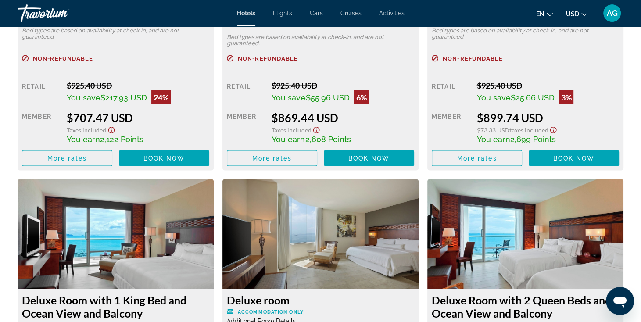  Describe the element at coordinates (392, 13) in the screenshot. I see `span: Activities` at that location.